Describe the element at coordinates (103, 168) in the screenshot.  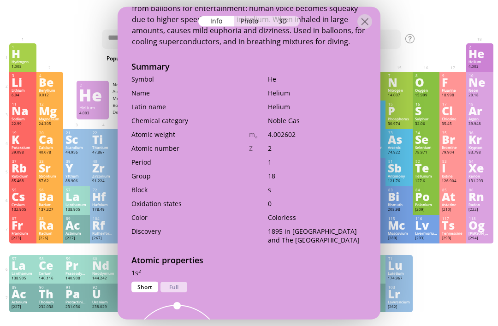
I see `div: Zr` at that location.